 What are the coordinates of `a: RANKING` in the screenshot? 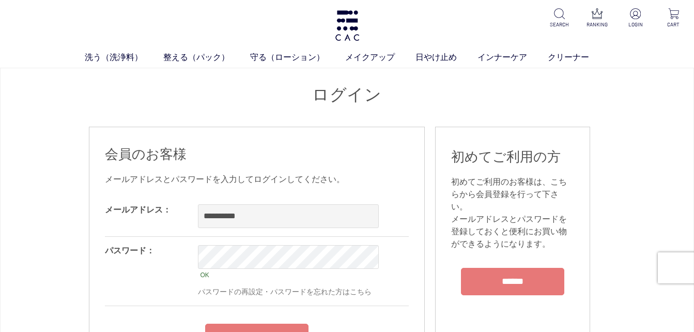 It's located at (597, 18).